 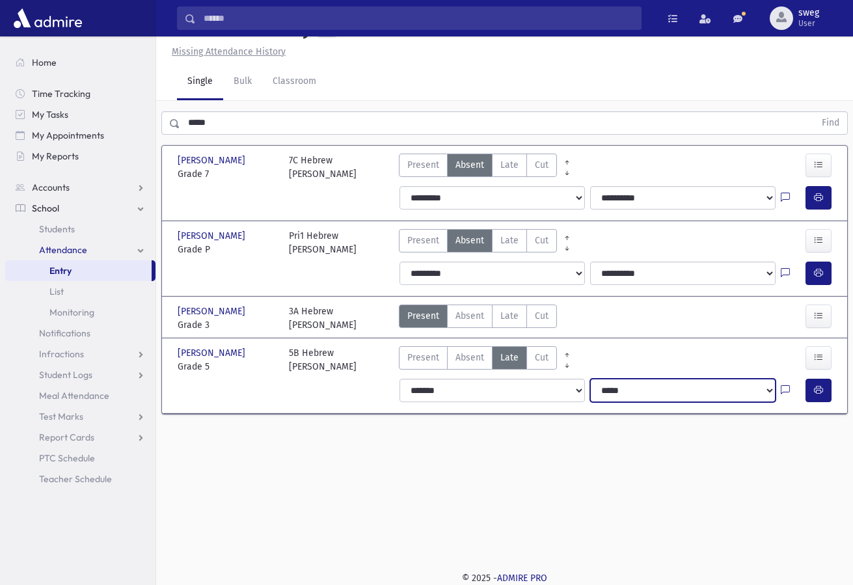 I want to click on span: sweg, so click(x=809, y=13).